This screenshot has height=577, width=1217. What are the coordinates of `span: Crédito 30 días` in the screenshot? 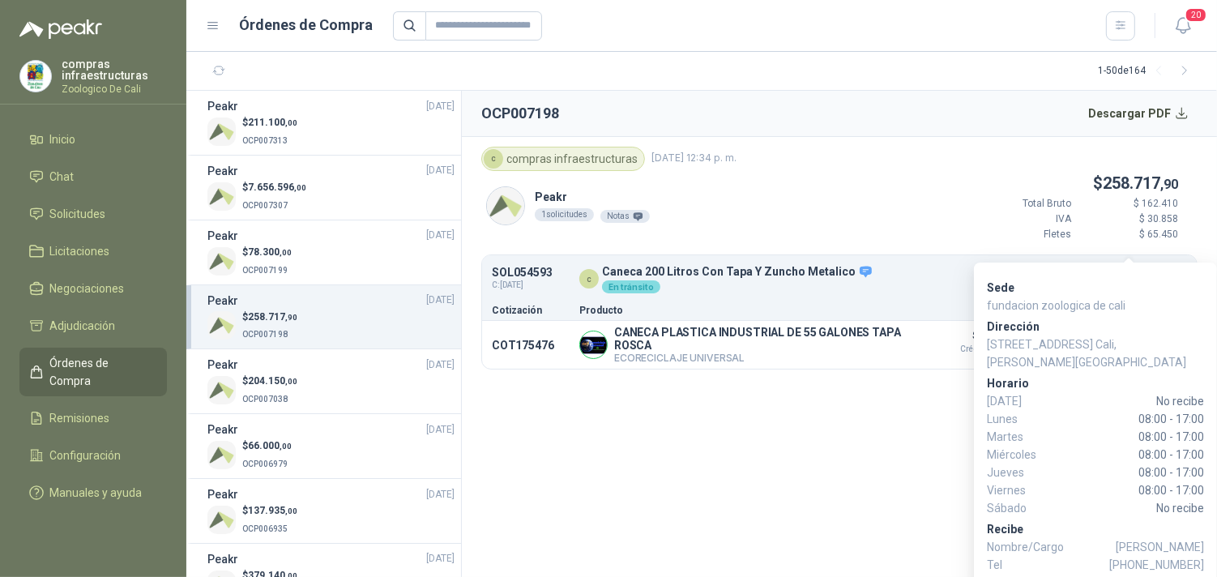 It's located at (976, 349).